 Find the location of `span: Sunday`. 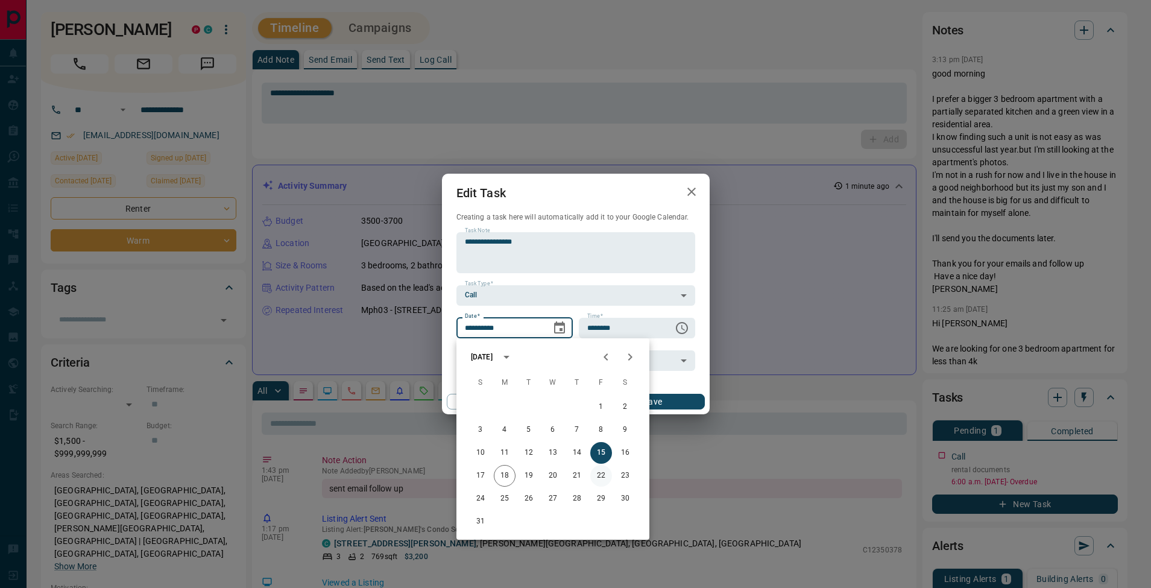

span: Sunday is located at coordinates (481, 383).